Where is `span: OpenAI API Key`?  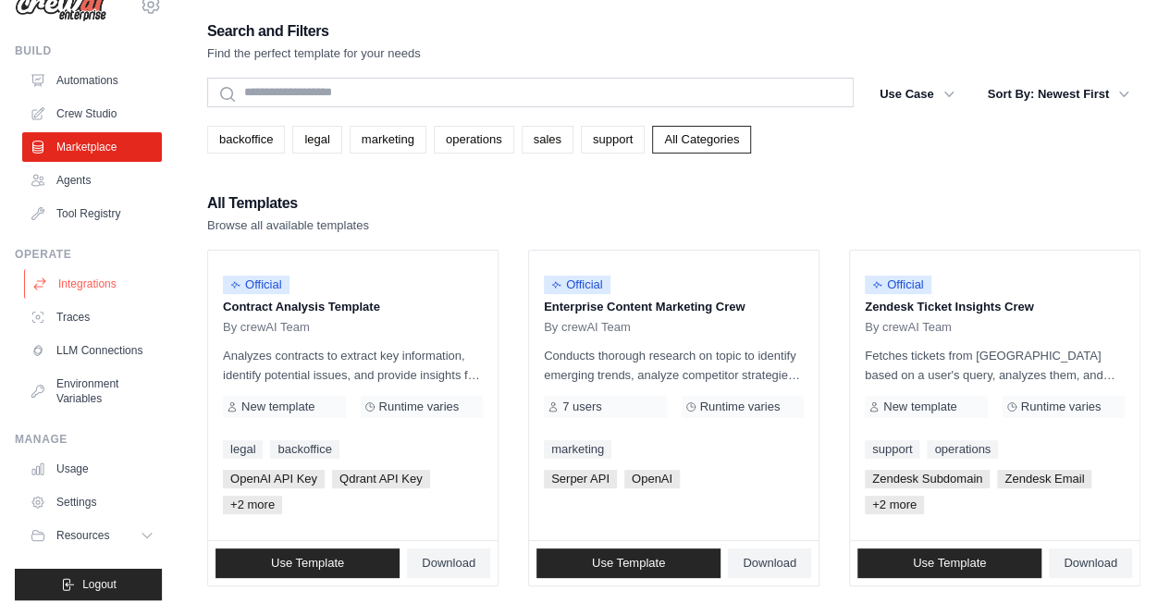 span: OpenAI API Key is located at coordinates (274, 479).